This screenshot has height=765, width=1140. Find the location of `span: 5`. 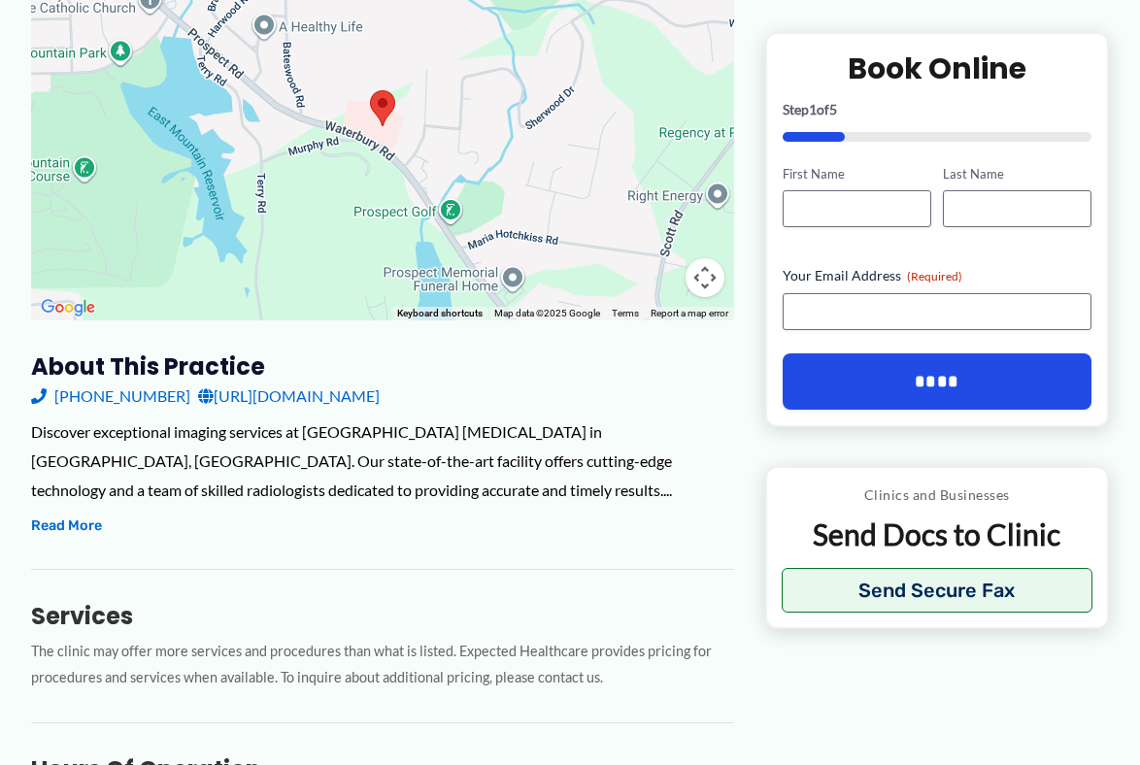

span: 5 is located at coordinates (833, 108).